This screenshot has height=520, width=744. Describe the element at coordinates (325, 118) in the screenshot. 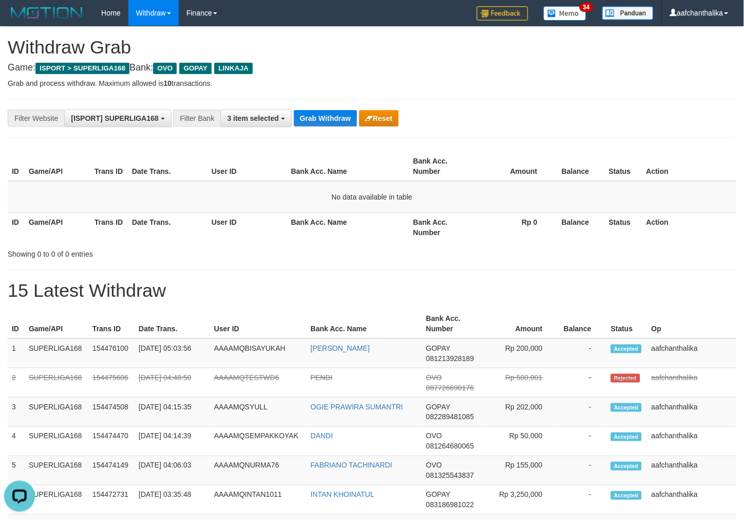

I see `button: Grab Withdraw` at that location.